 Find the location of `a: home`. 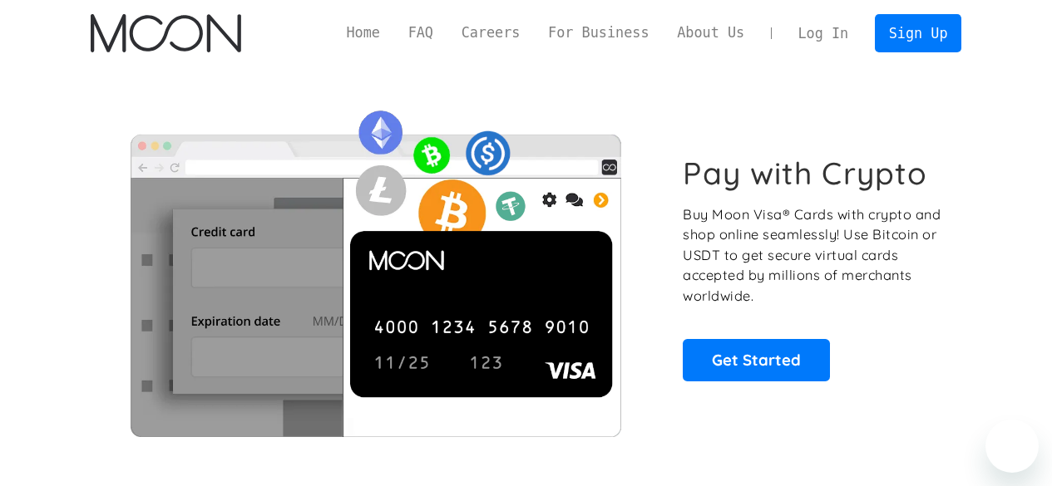

a: home is located at coordinates (165, 33).